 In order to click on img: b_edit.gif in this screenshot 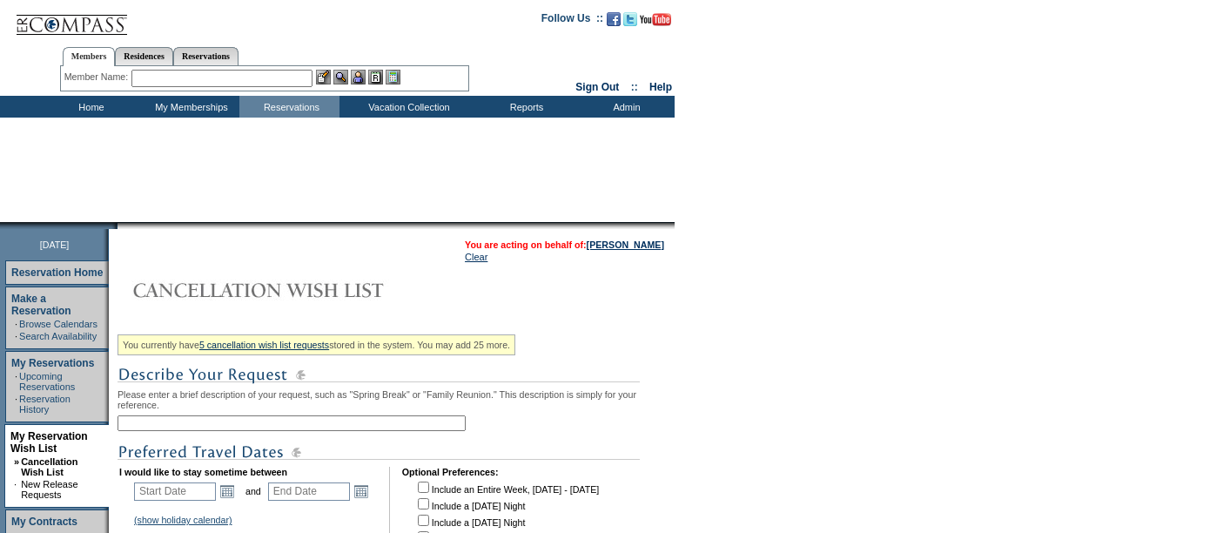, I will do `click(323, 77)`.